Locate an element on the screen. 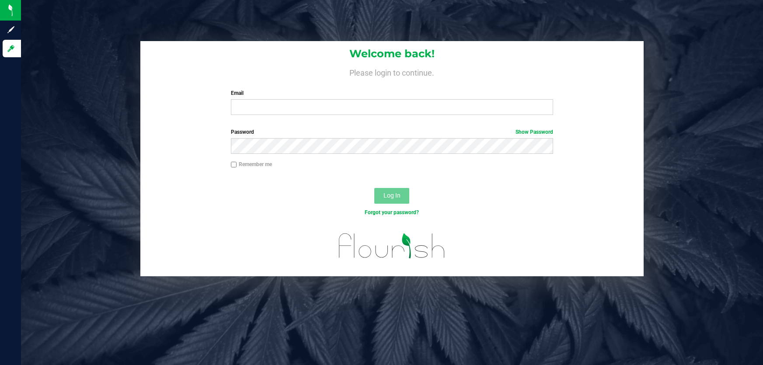 The width and height of the screenshot is (763, 365). button: Log In is located at coordinates (392, 196).